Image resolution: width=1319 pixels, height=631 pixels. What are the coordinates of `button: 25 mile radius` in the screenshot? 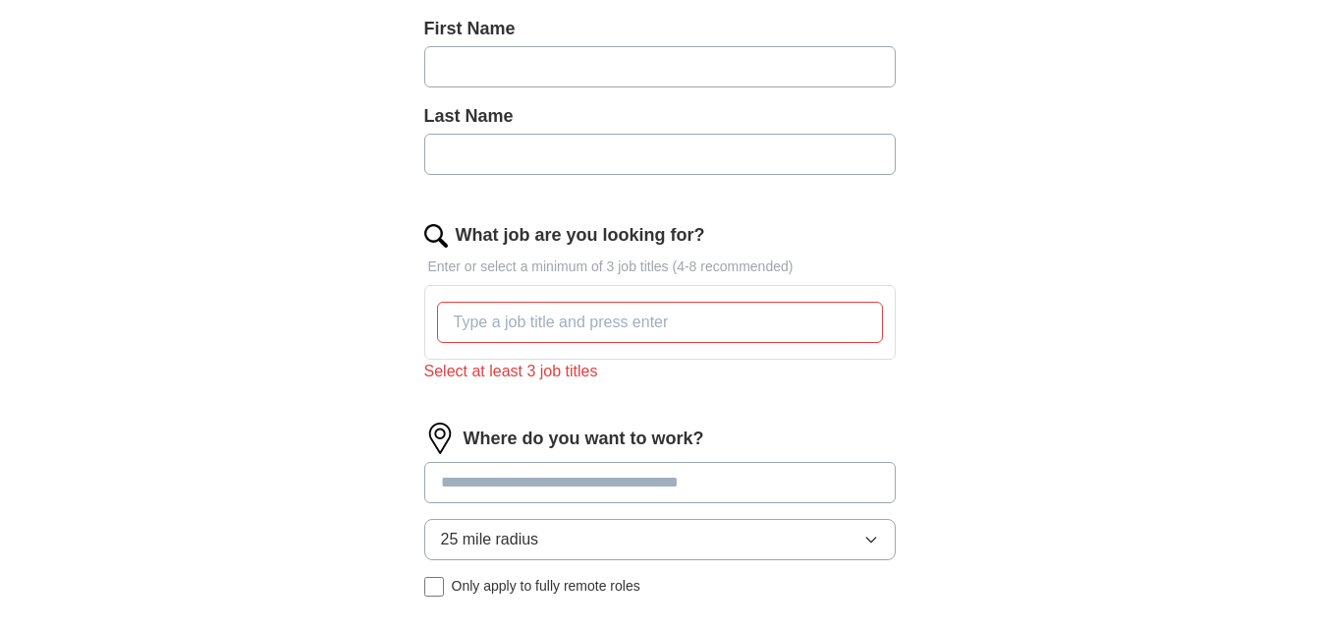 It's located at (660, 539).